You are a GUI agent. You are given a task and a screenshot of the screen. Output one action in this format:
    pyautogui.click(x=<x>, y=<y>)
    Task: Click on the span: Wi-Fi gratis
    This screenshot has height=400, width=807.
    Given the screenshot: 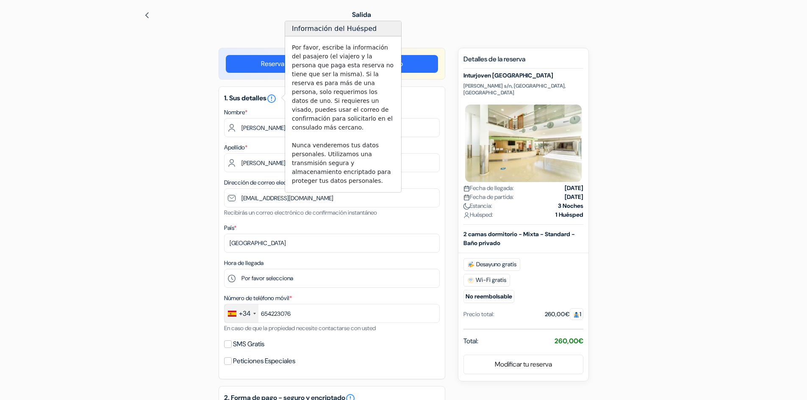 What is the action you would take?
    pyautogui.click(x=487, y=280)
    